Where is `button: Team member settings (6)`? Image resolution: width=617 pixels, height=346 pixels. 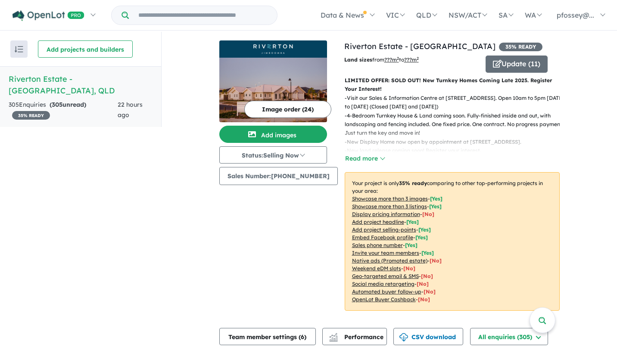
button: Team member settings (6) is located at coordinates (268, 337).